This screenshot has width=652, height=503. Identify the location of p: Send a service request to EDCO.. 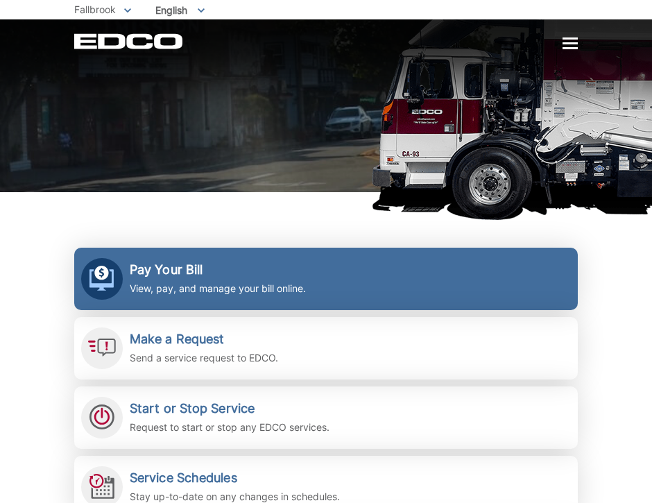
(204, 358).